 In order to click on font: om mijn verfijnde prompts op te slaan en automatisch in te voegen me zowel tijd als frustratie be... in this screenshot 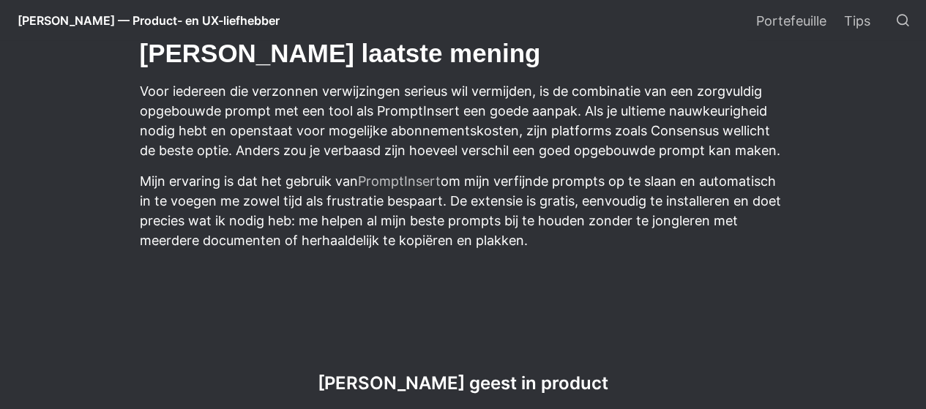, I will do `click(462, 211)`.